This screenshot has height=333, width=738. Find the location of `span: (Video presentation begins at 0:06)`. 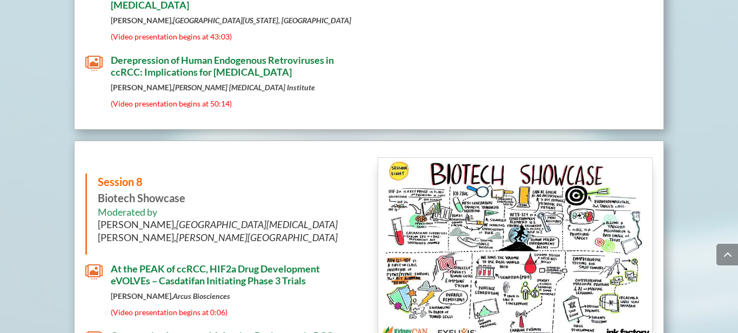

span: (Video presentation begins at 0:06) is located at coordinates (169, 312).